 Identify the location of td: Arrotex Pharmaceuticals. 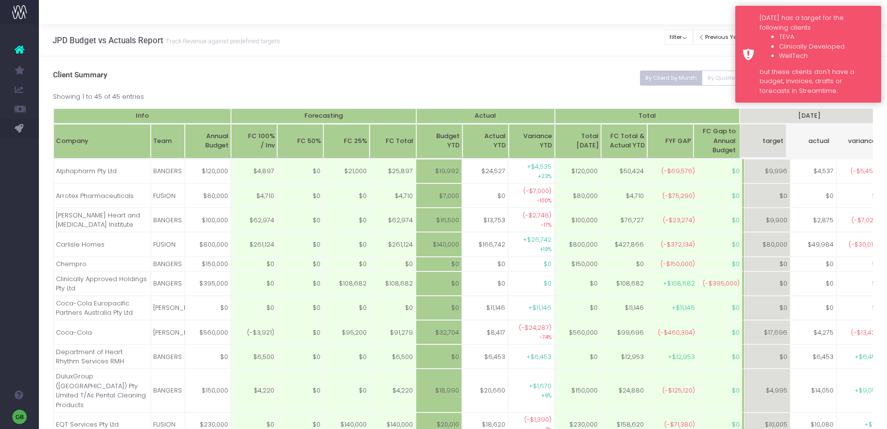
(102, 196).